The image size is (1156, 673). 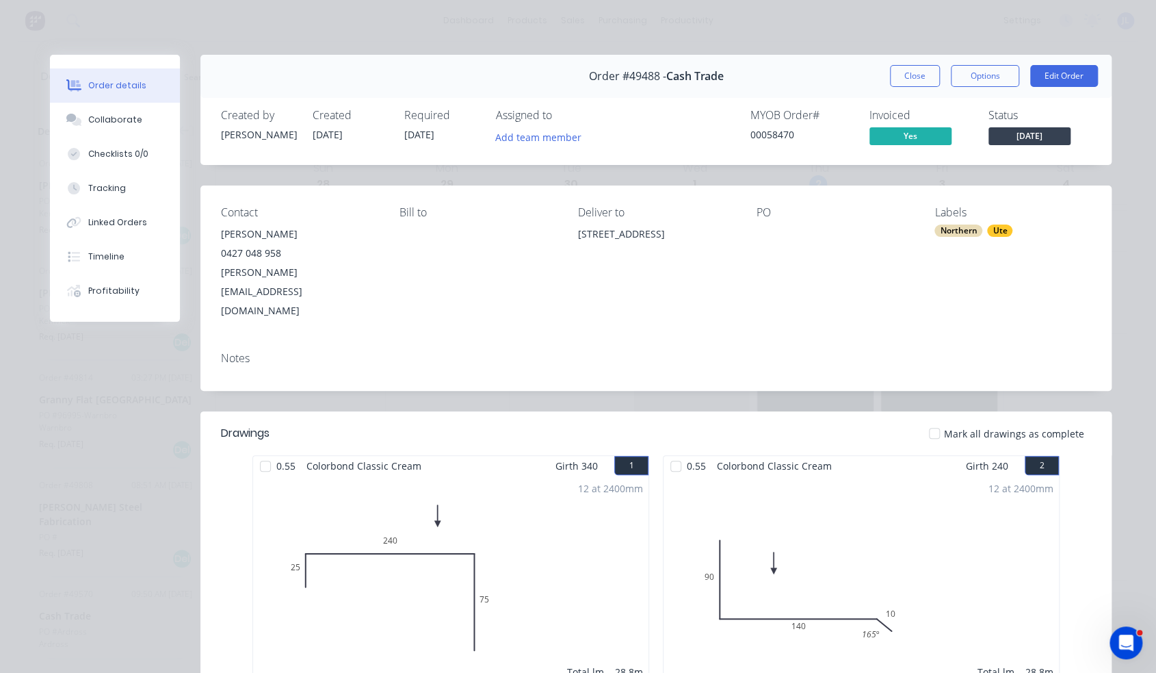 What do you see at coordinates (115, 257) in the screenshot?
I see `button: Timeline` at bounding box center [115, 257].